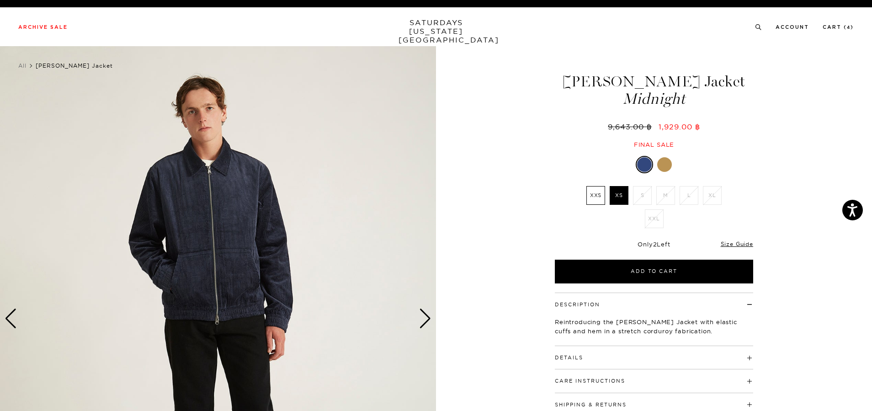  I want to click on button: Shipping & Returns, so click(590, 404).